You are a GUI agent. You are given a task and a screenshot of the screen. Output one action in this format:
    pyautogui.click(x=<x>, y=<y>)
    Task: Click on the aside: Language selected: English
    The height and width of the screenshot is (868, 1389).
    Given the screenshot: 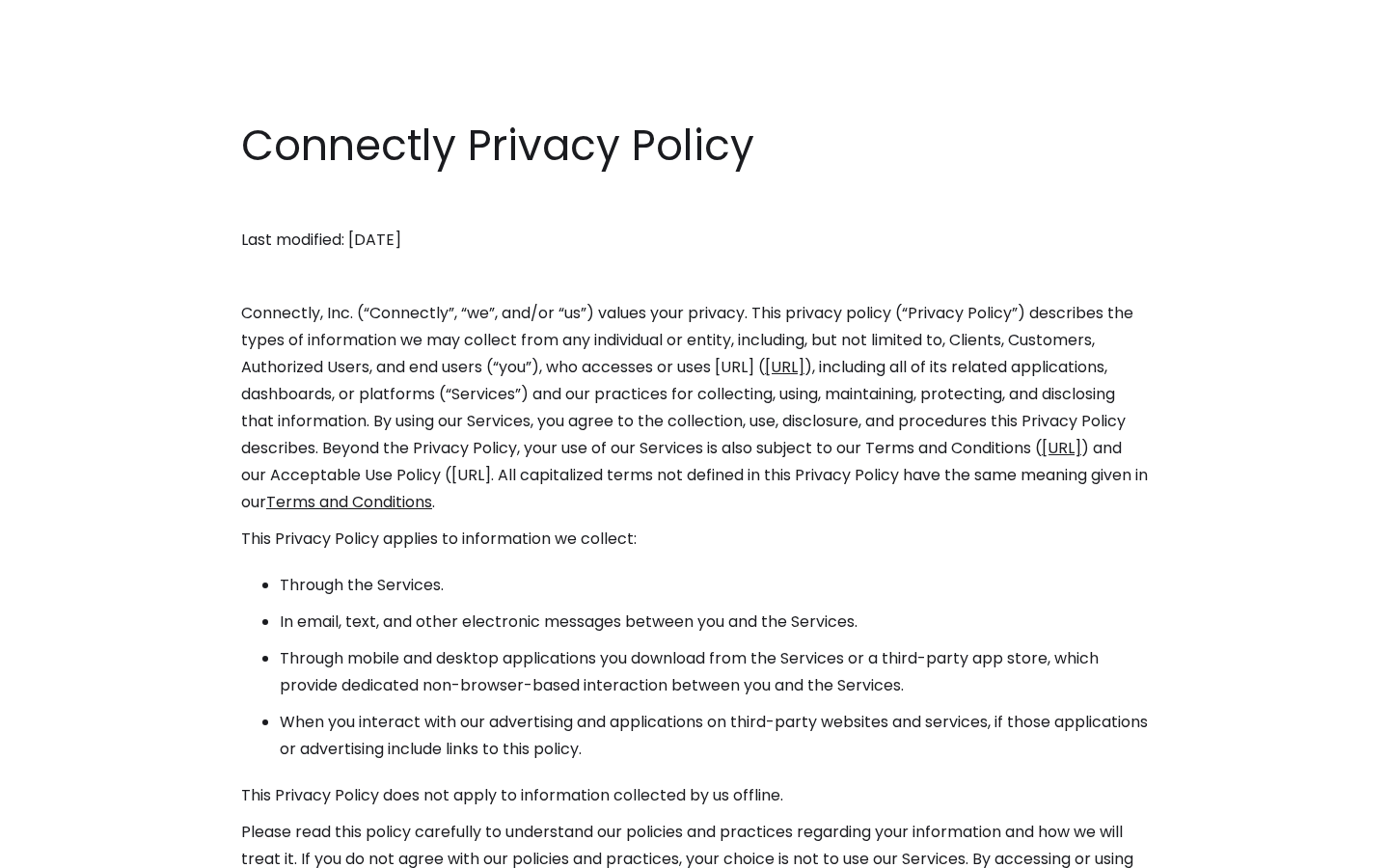 What is the action you would take?
    pyautogui.click(x=67, y=847)
    